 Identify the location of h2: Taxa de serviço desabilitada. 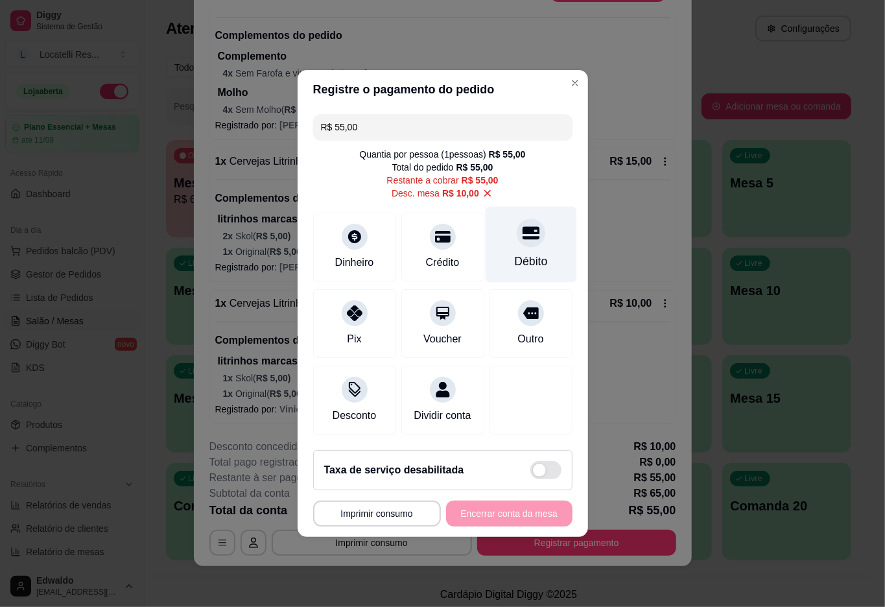
(394, 470).